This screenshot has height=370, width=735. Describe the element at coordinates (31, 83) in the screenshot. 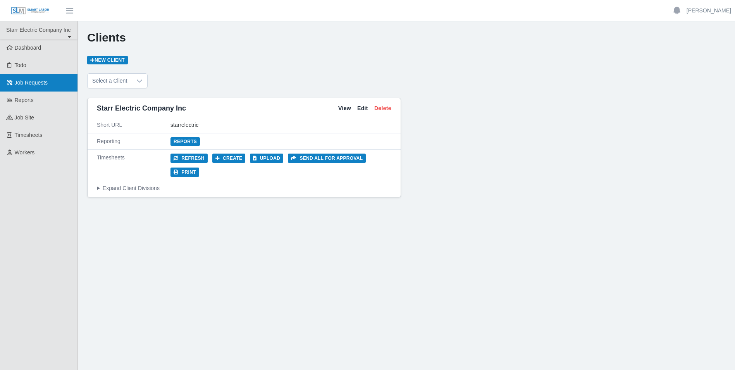

I see `span: Job Requests` at that location.